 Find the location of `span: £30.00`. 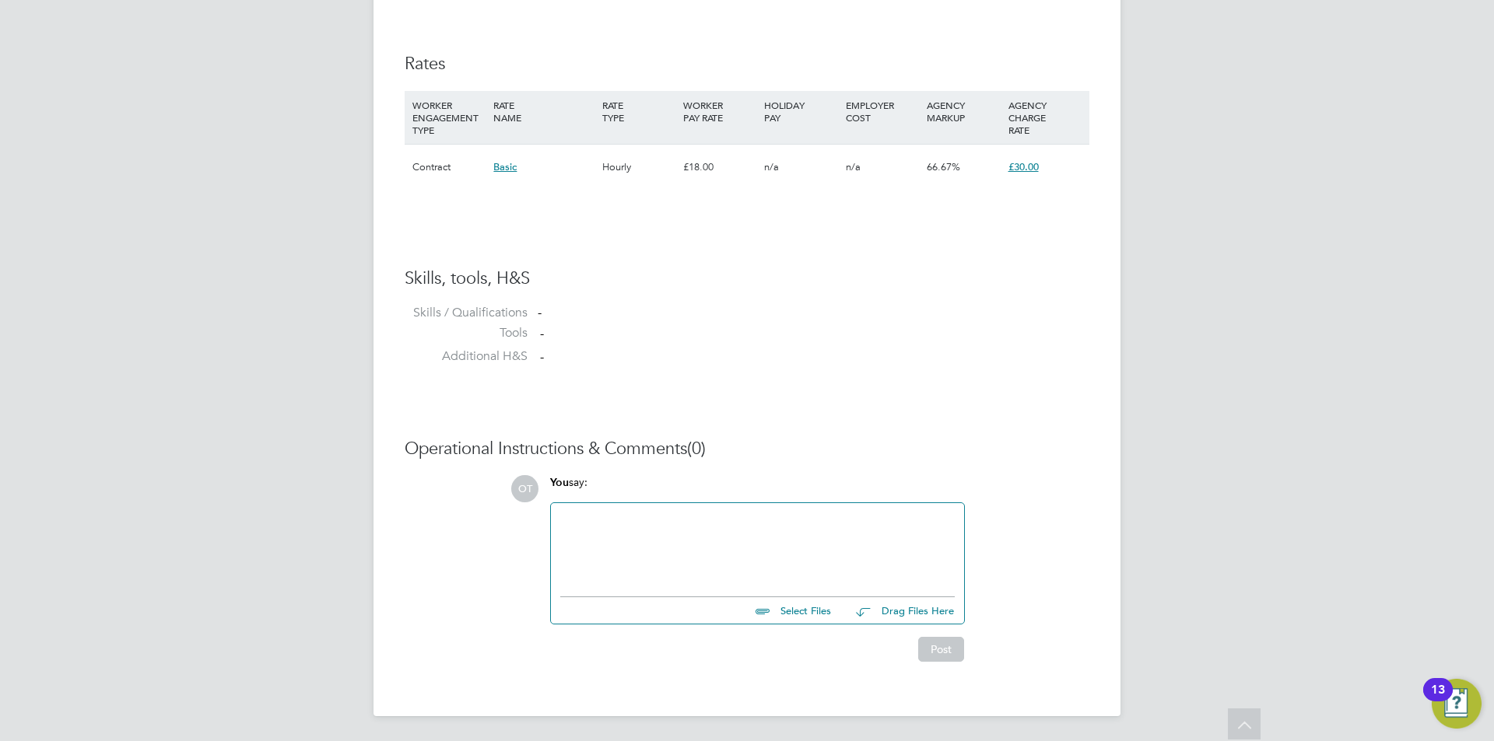

span: £30.00 is located at coordinates (1023, 166).